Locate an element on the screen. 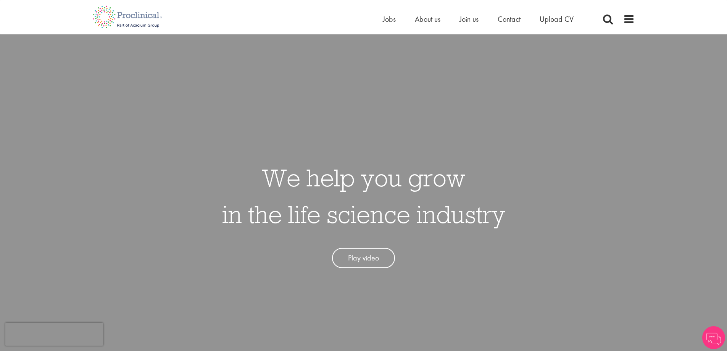 This screenshot has height=351, width=727. span: Join us is located at coordinates (469, 19).